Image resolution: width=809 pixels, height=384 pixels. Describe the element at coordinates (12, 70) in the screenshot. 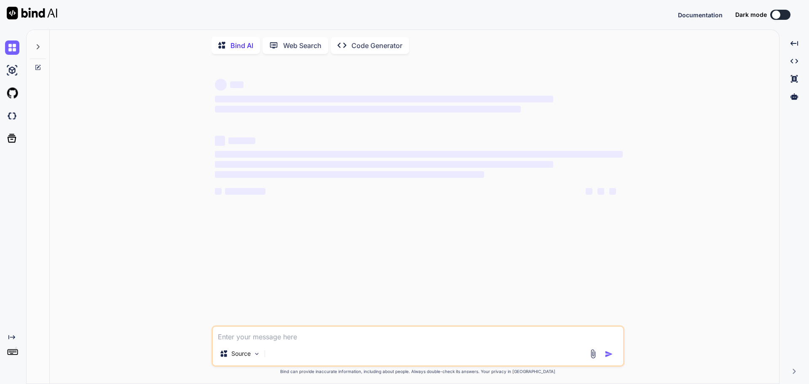

I see `img: ai-studio` at that location.